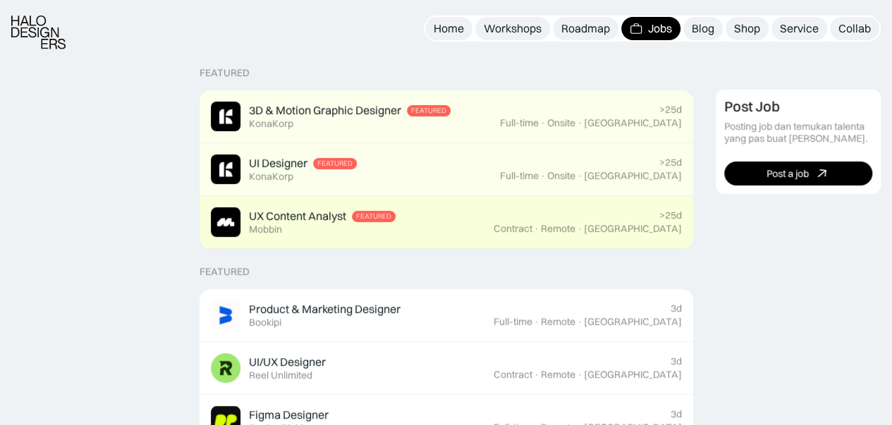 The width and height of the screenshot is (892, 425). I want to click on div: Home, so click(448, 28).